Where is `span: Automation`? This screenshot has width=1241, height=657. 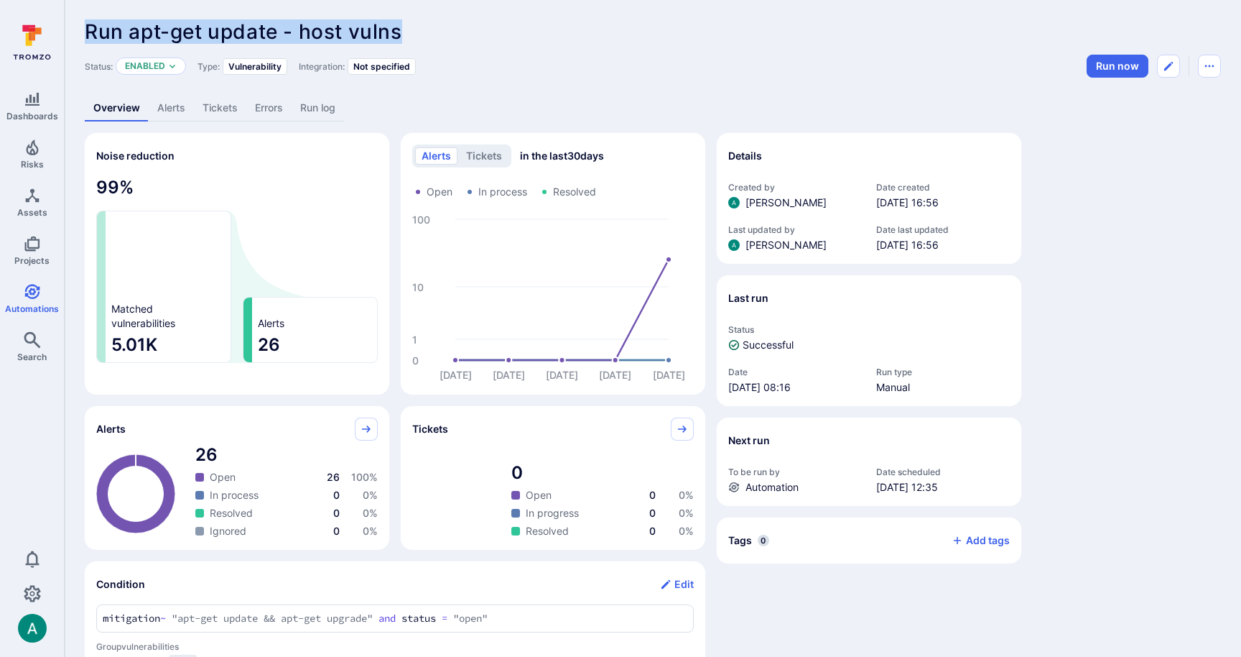 span: Automation is located at coordinates (772, 487).